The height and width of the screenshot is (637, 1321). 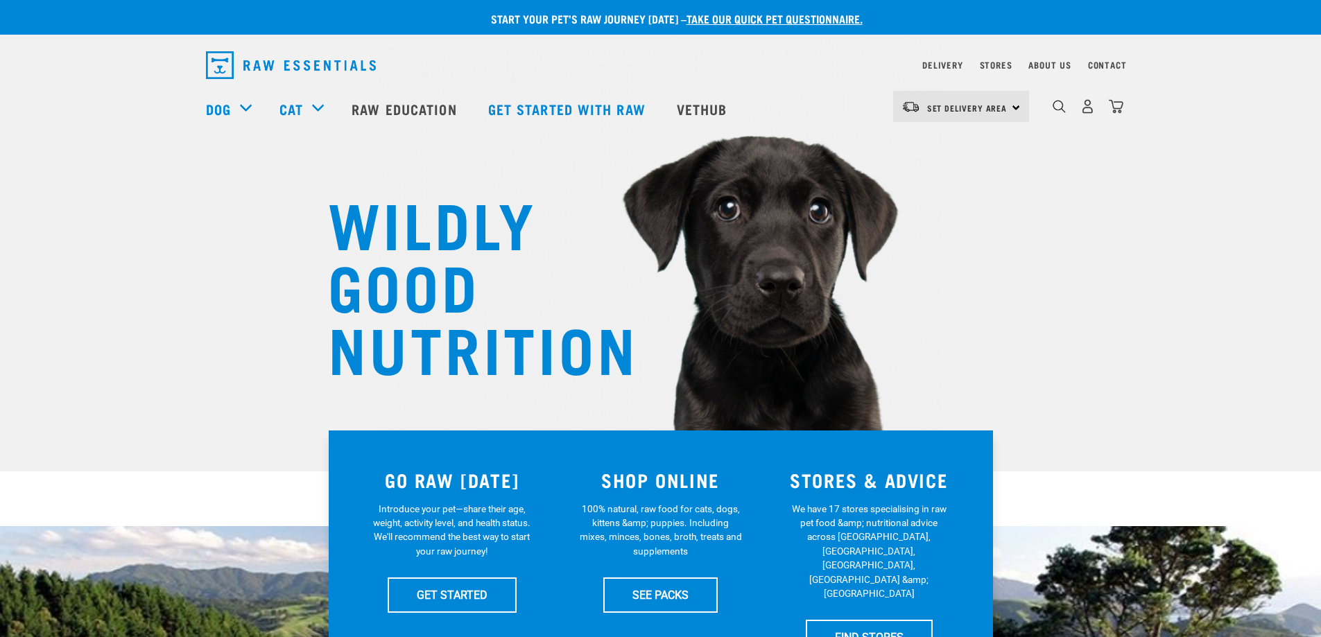 I want to click on a: Get started with Raw, so click(x=569, y=109).